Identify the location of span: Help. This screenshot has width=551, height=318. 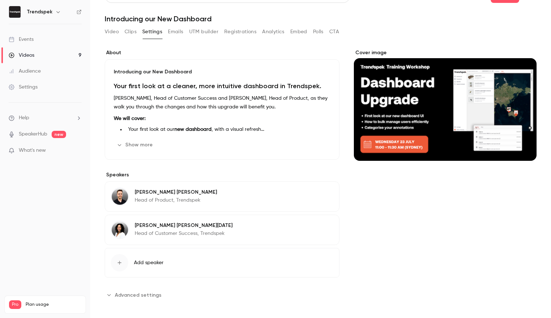
(24, 118).